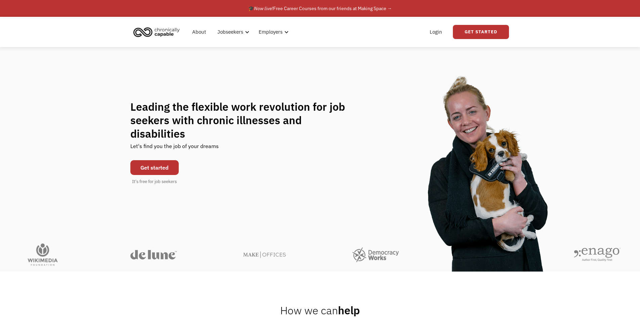 The image size is (640, 318). I want to click on div: Let's find you the job of your dreams, so click(174, 148).